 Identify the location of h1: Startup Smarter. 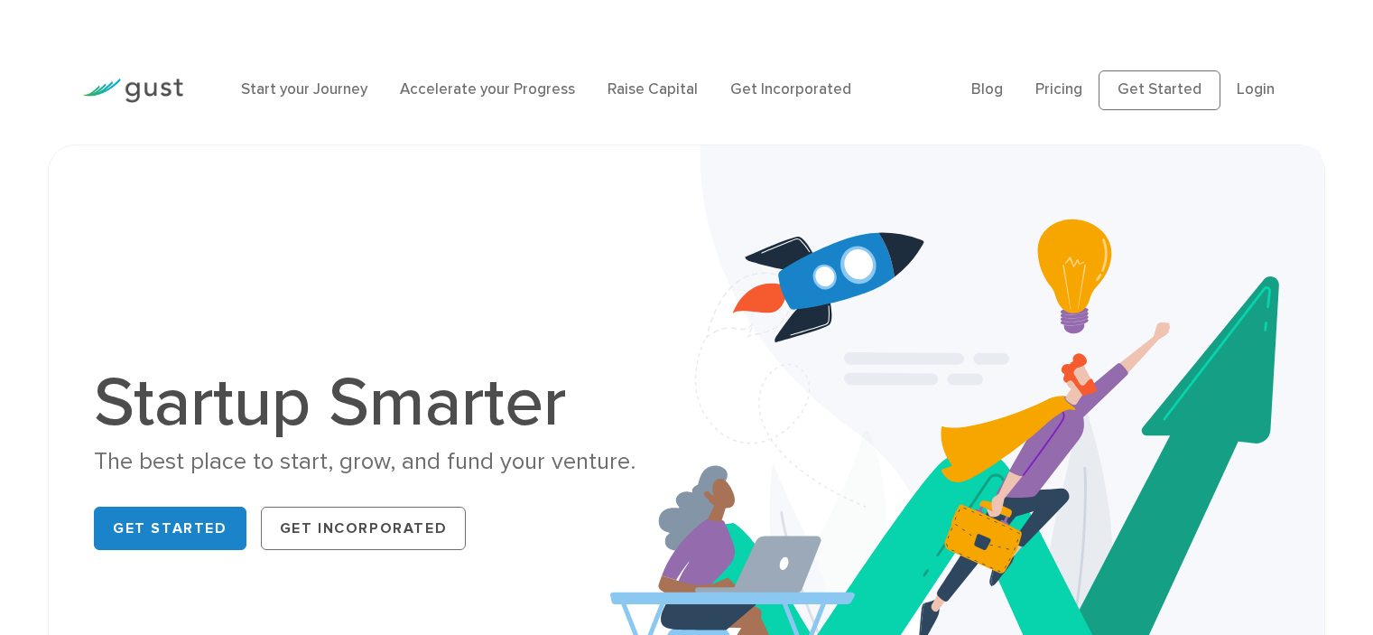
(383, 403).